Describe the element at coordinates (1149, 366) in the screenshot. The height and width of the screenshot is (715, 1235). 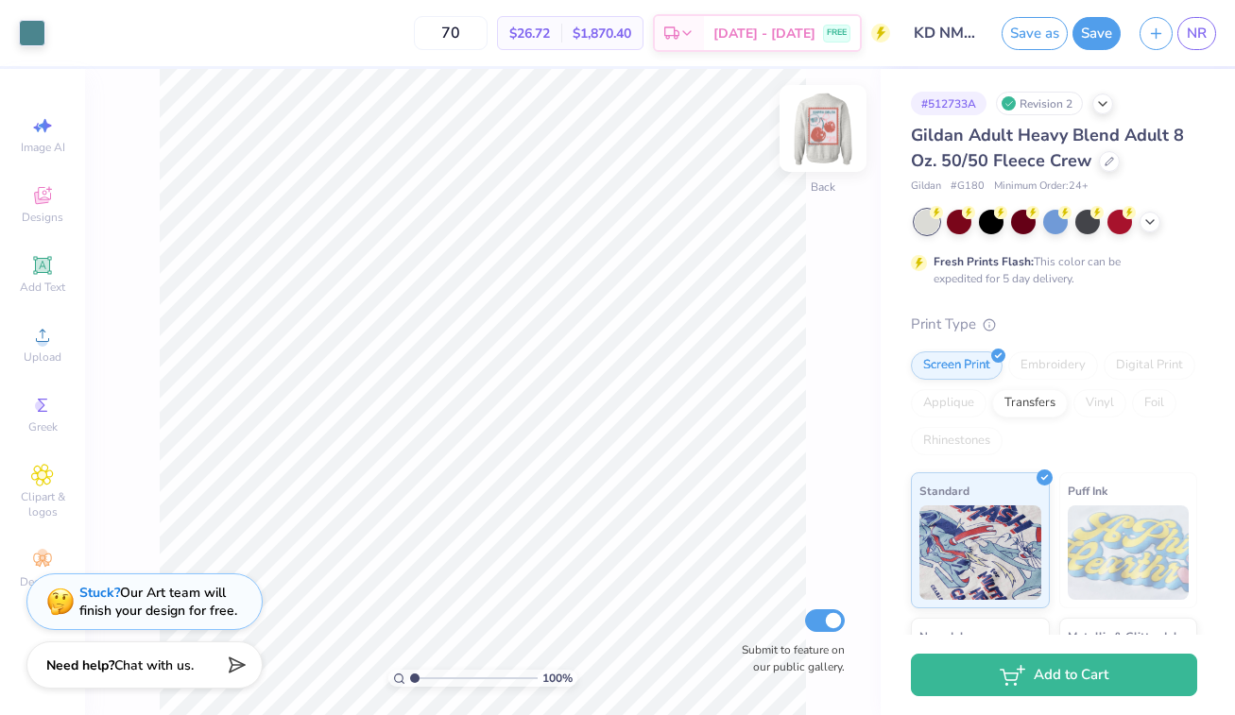
I see `div: Digital Print` at that location.